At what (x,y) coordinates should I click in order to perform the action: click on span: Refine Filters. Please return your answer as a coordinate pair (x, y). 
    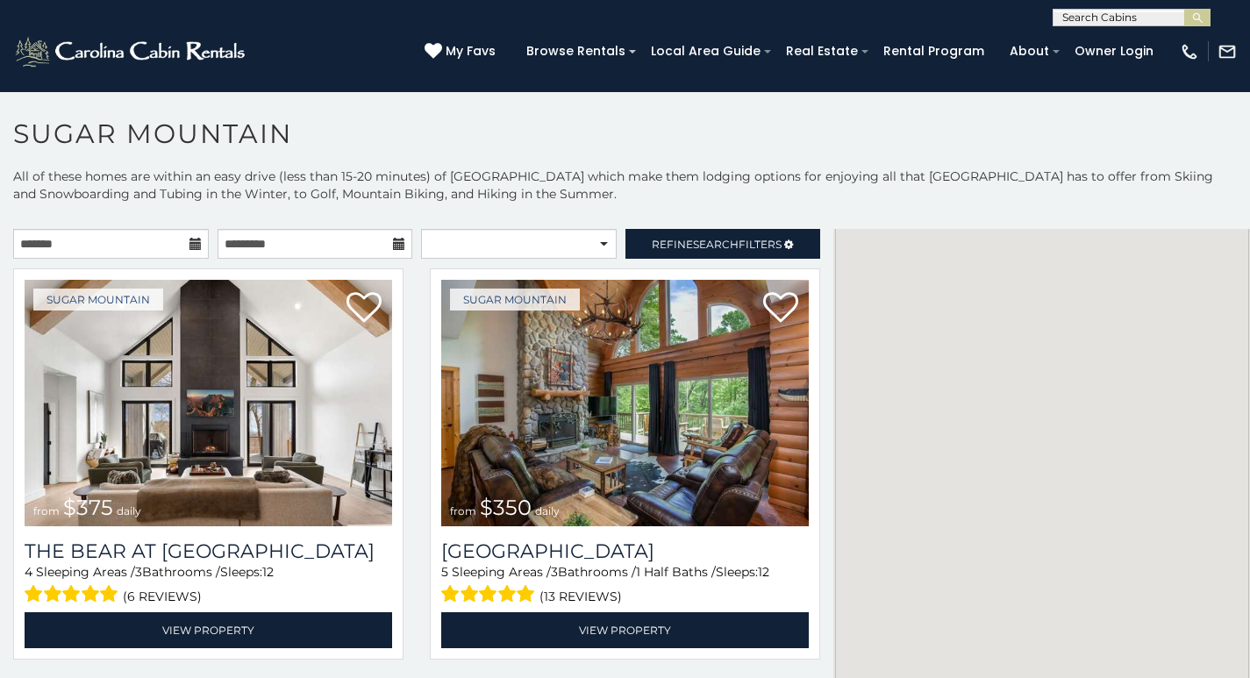
    Looking at the image, I should click on (717, 244).